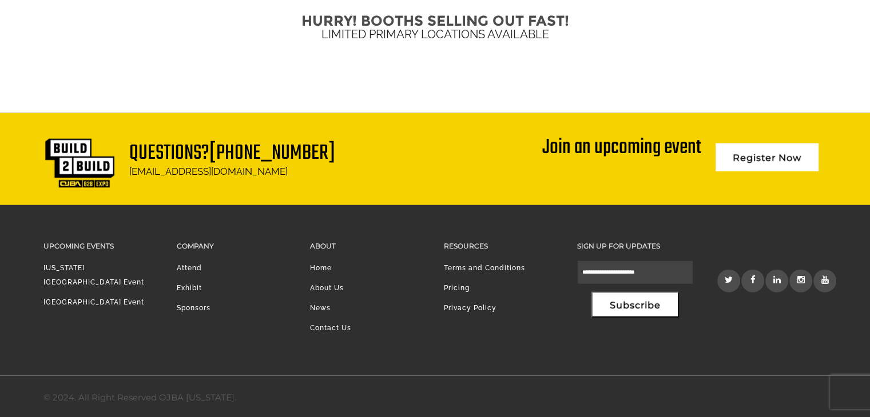 This screenshot has width=870, height=417. What do you see at coordinates (126, 71) in the screenshot?
I see `div: Leave a message` at bounding box center [126, 71].